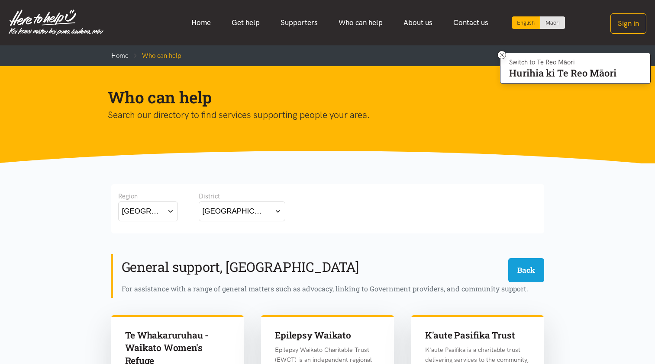 The width and height of the screenshot is (655, 364). What do you see at coordinates (242, 196) in the screenshot?
I see `div: District` at bounding box center [242, 196].